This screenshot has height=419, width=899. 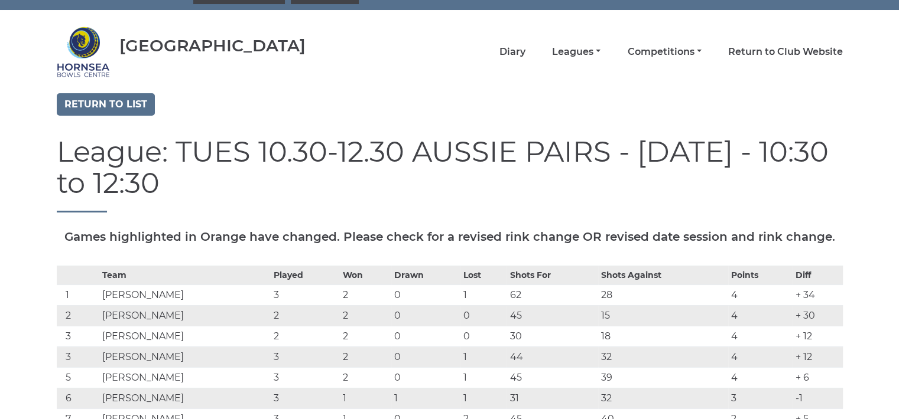 I want to click on th: Team, so click(x=185, y=275).